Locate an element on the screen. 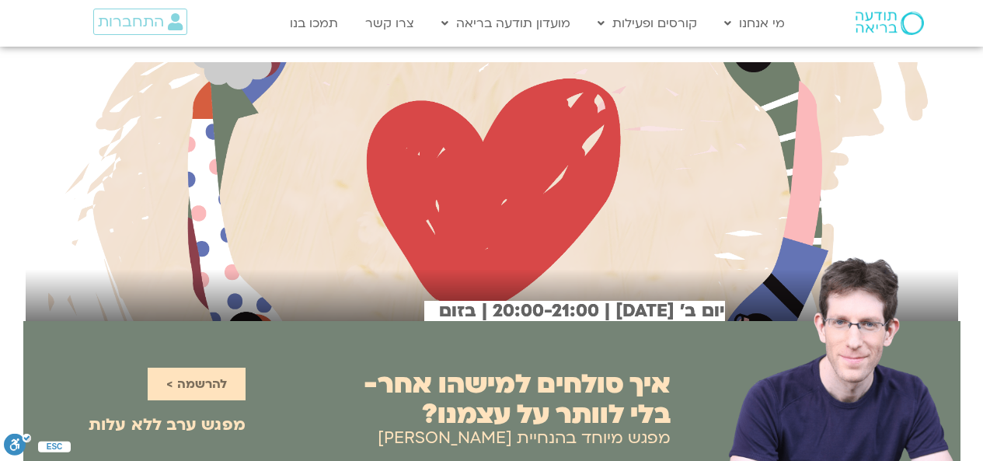  span: להרשמה > is located at coordinates (197, 384).